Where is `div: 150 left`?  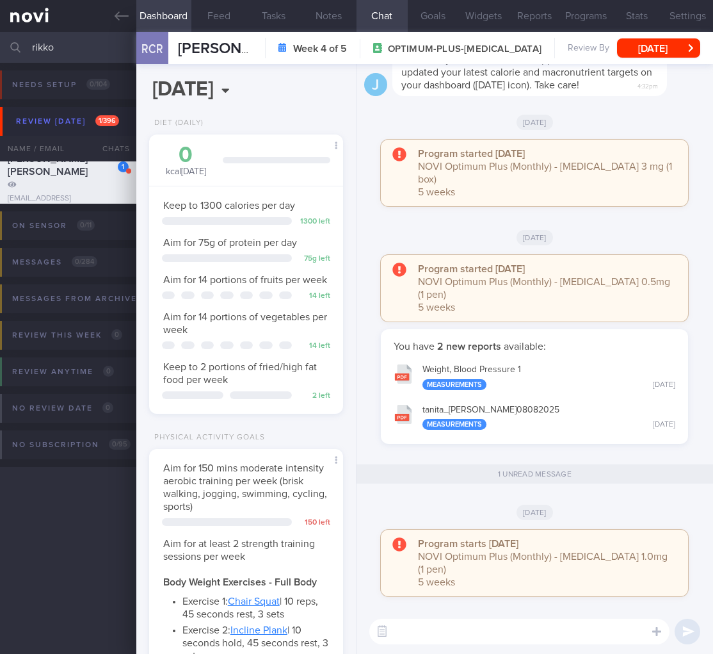
div: 150 left is located at coordinates (314, 522).